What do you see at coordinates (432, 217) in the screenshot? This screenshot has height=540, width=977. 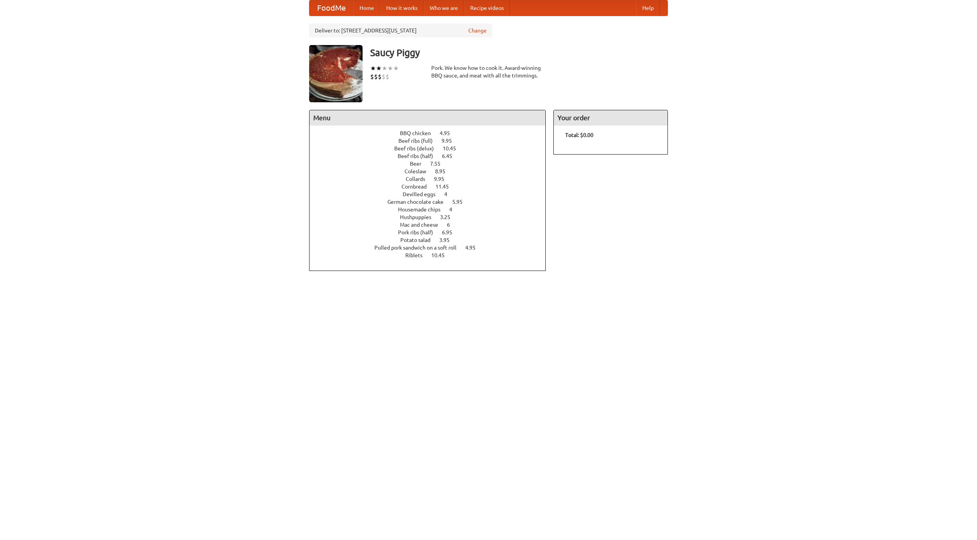 I see `a: Hushpuppies 3.25` at bounding box center [432, 217].